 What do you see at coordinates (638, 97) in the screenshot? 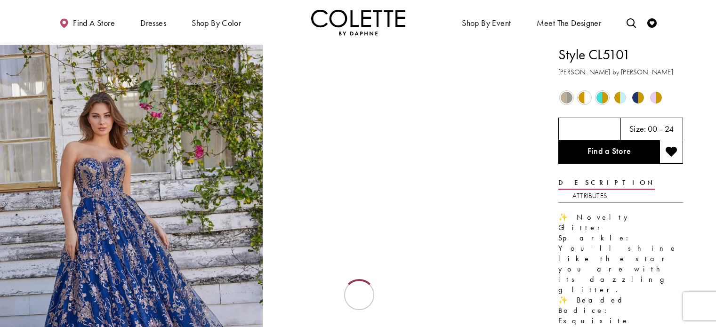
I see `div: Navy/Gold` at bounding box center [638, 97].